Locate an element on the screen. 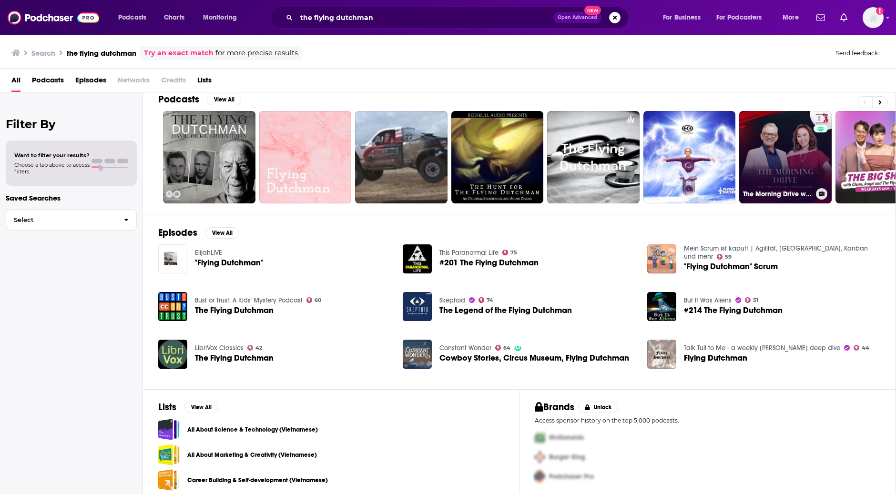  p: Saved Searches is located at coordinates (71, 198).